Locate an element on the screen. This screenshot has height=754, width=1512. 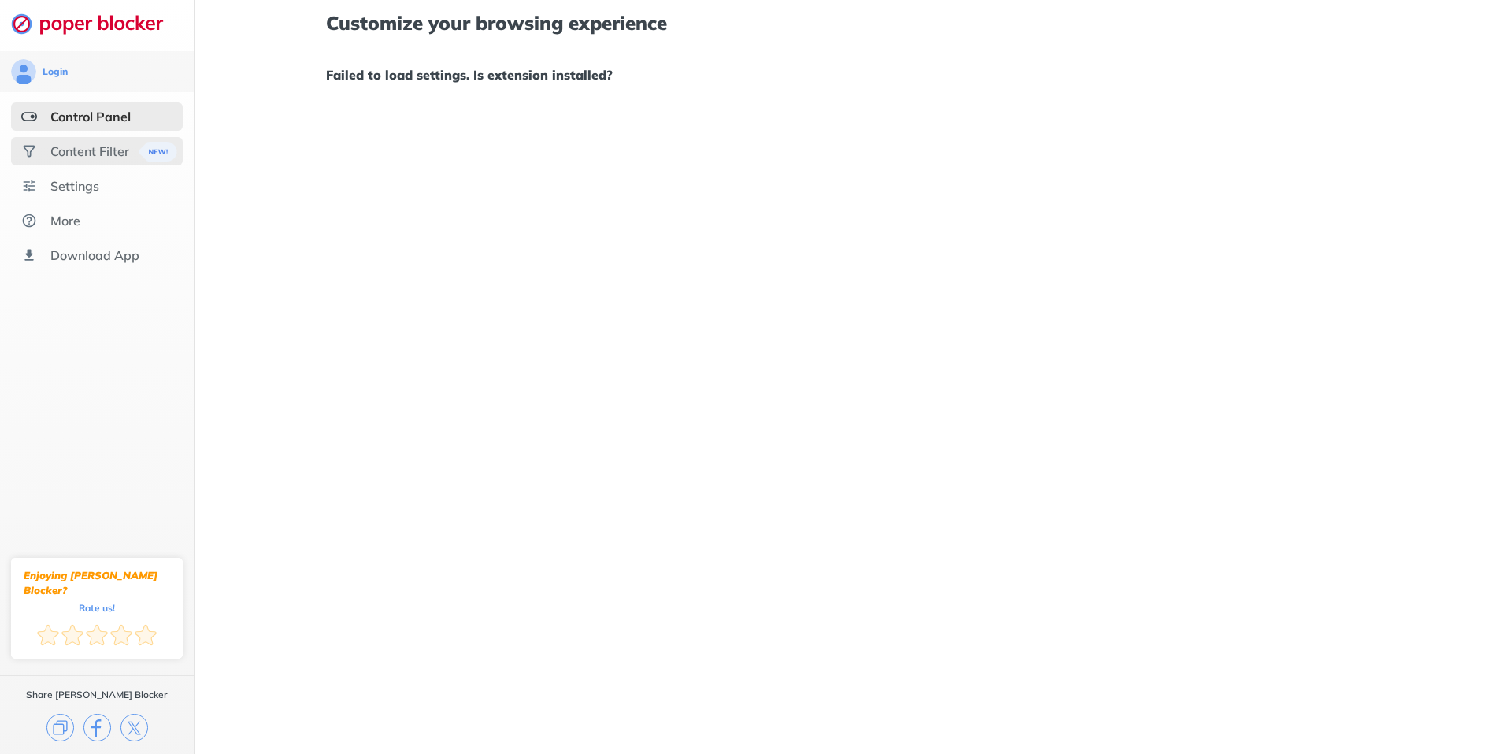
img: about.svg is located at coordinates (29, 220).